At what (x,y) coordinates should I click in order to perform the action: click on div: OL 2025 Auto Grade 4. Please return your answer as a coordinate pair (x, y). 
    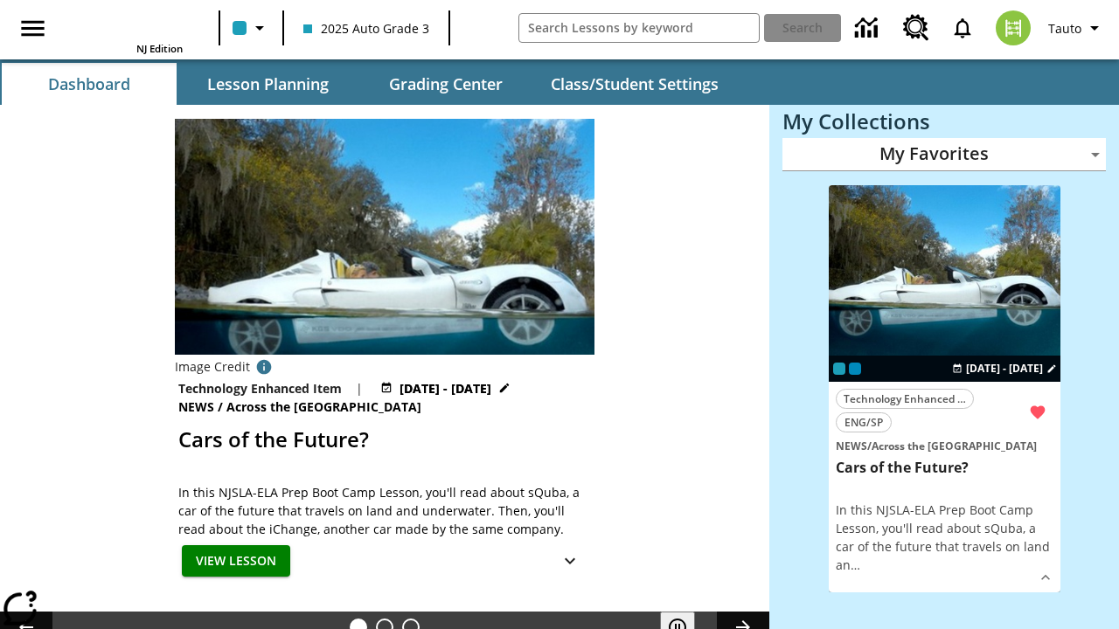
    Looking at the image, I should click on (855, 369).